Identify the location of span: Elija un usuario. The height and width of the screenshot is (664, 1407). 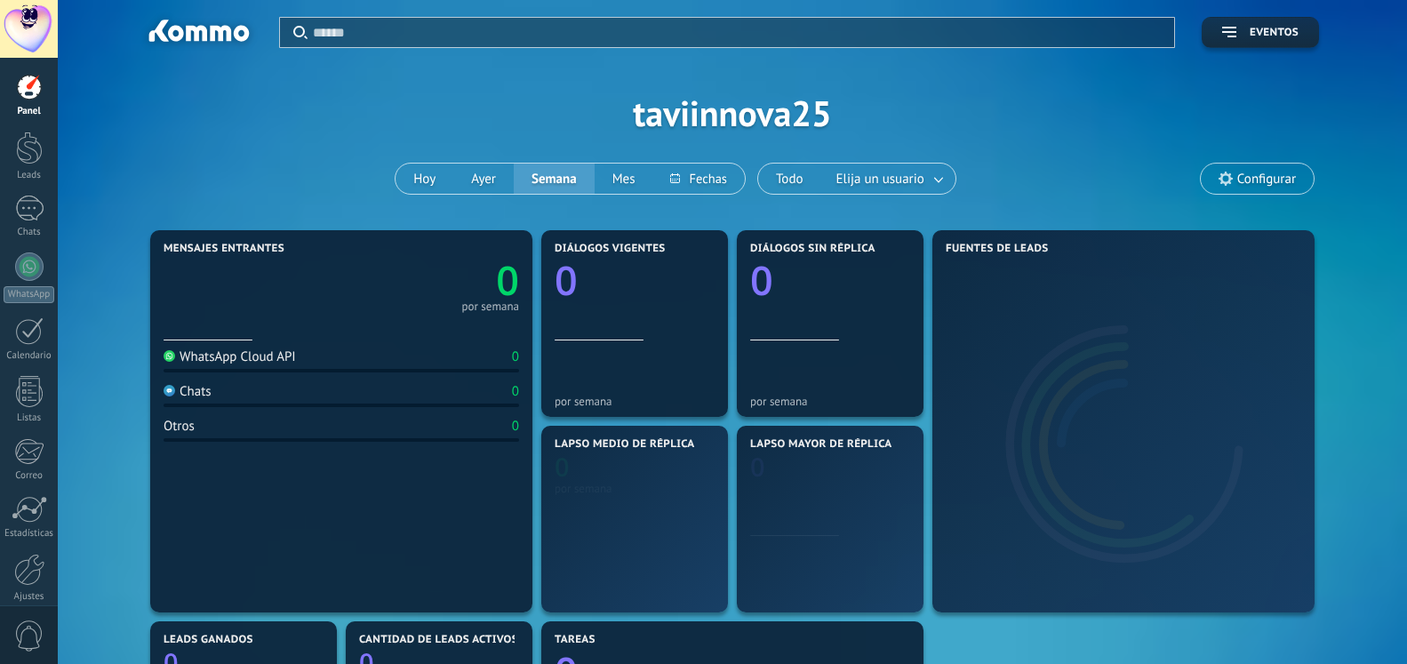
(880, 179).